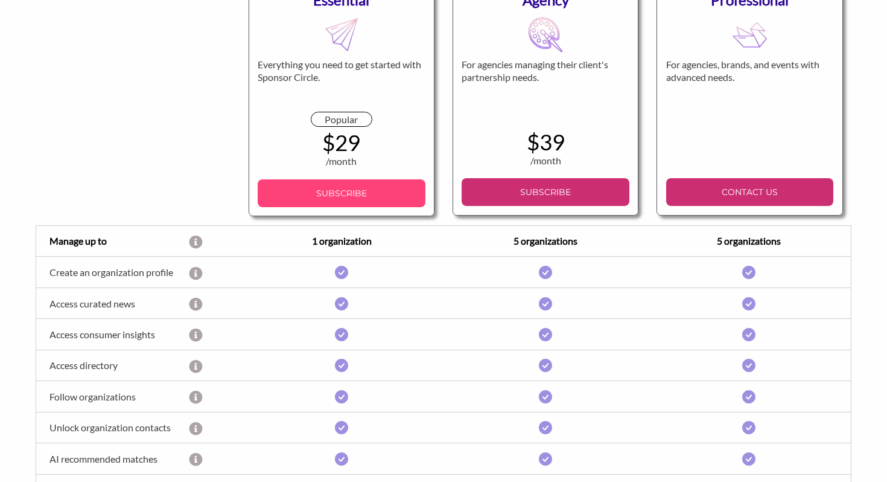 This screenshot has width=887, height=482. Describe the element at coordinates (112, 241) in the screenshot. I see `div: Manage up to` at that location.